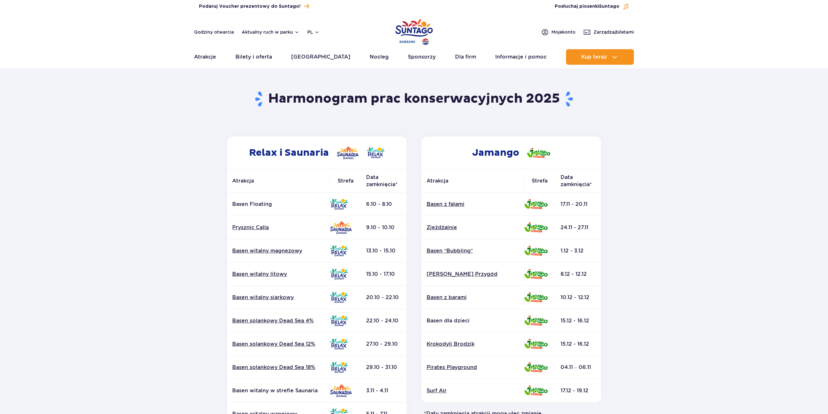 This screenshot has width=828, height=414. What do you see at coordinates (250, 6) in the screenshot?
I see `span: Podaruj Voucher prezentowy do Suntago!` at bounding box center [250, 6].